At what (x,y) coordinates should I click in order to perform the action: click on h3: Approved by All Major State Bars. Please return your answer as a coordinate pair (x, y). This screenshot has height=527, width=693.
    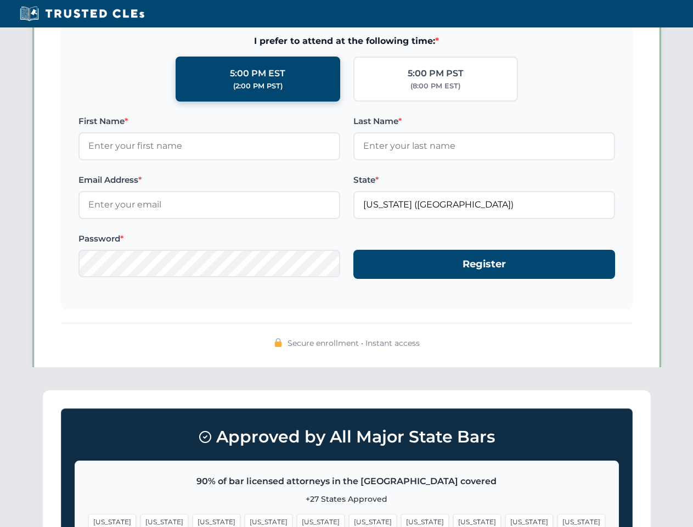
    Looking at the image, I should click on (347, 437).